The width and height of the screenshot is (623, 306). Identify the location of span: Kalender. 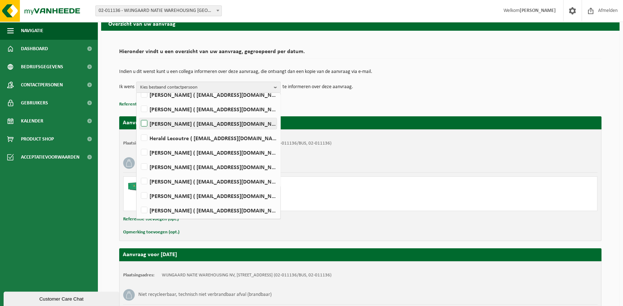
(32, 121).